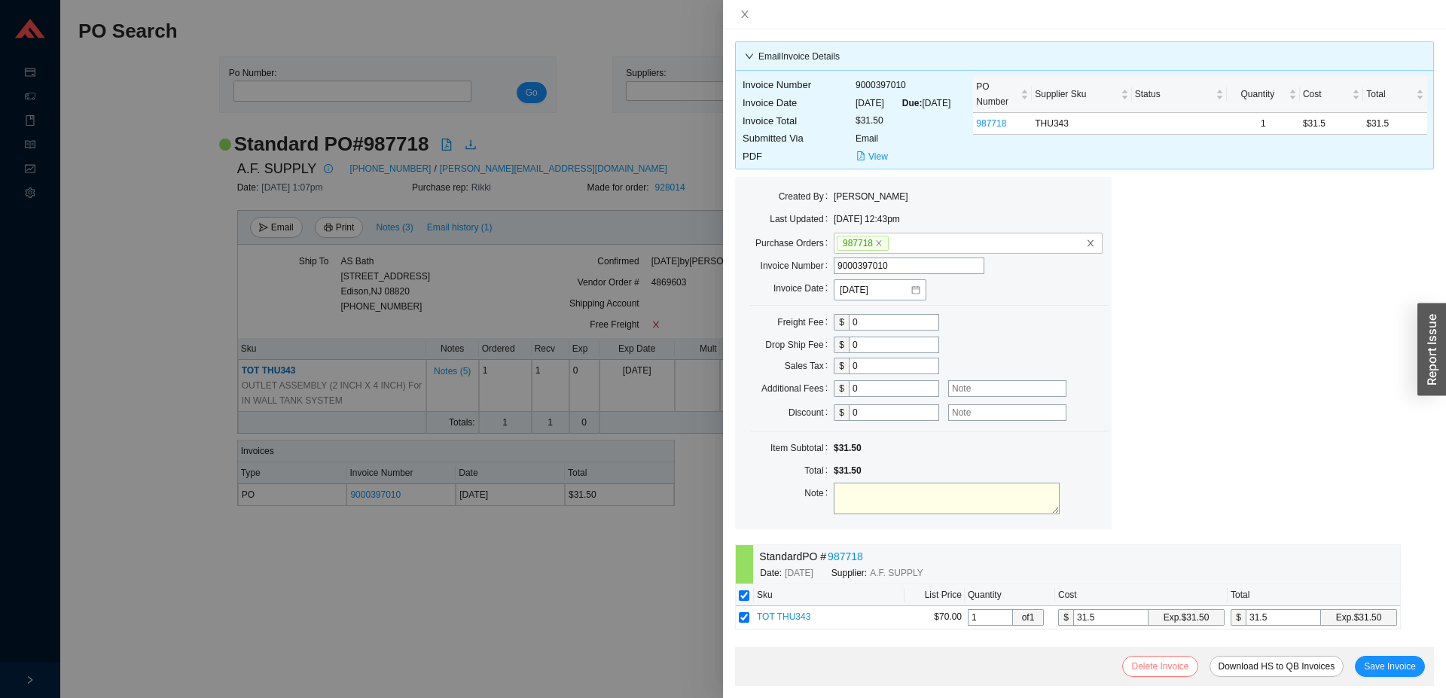  What do you see at coordinates (829, 595) in the screenshot?
I see `th: Sku` at bounding box center [829, 595].